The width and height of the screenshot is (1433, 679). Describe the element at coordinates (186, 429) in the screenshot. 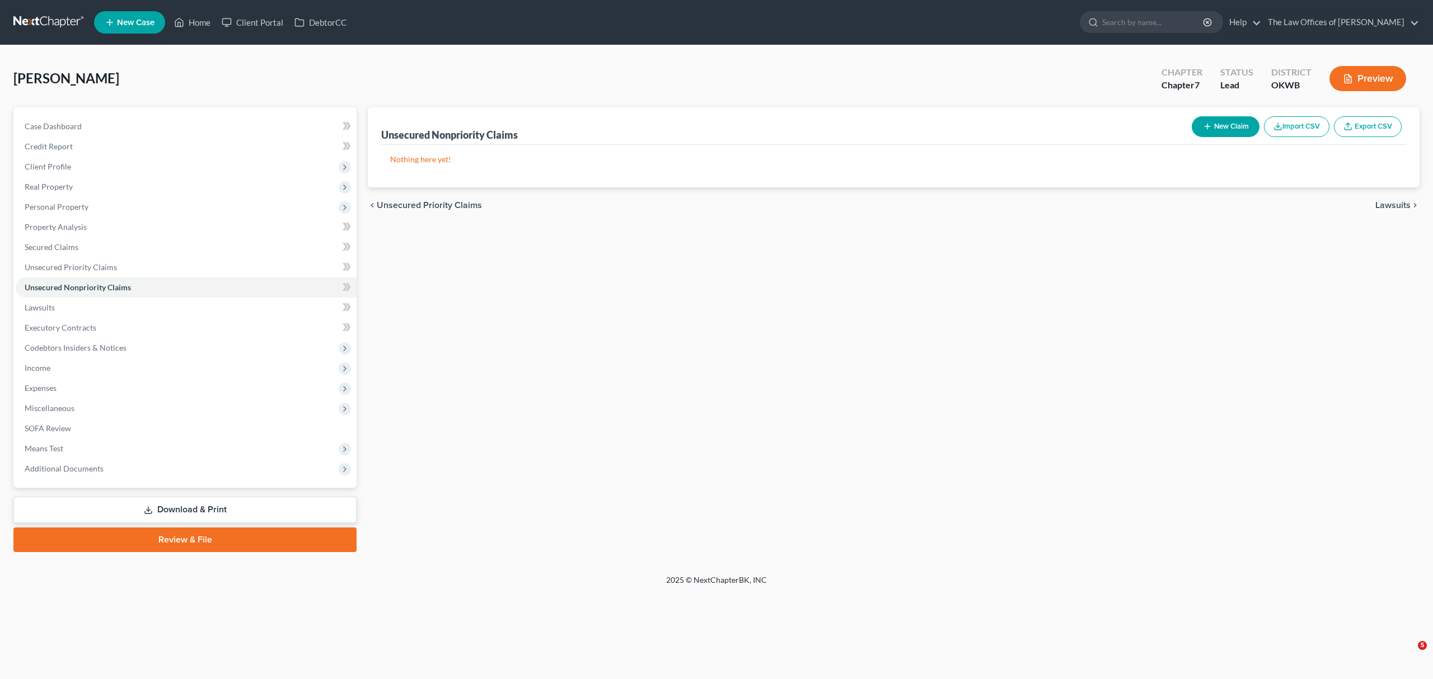

I see `a: SOFA Review` at that location.